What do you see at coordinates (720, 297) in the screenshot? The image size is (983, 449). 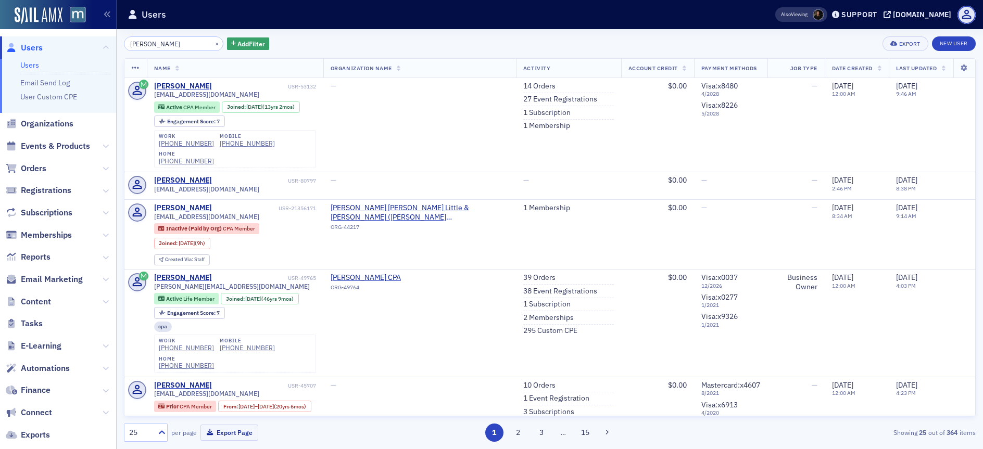 I see `span: Visa : x0277` at bounding box center [720, 297].